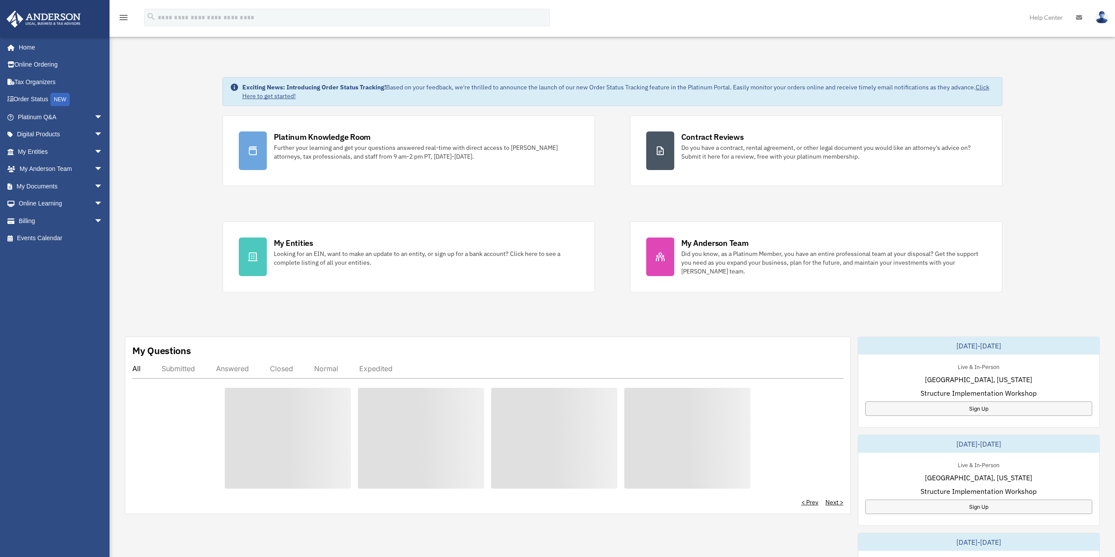  What do you see at coordinates (61, 65) in the screenshot?
I see `a: Online Ordering` at bounding box center [61, 65].